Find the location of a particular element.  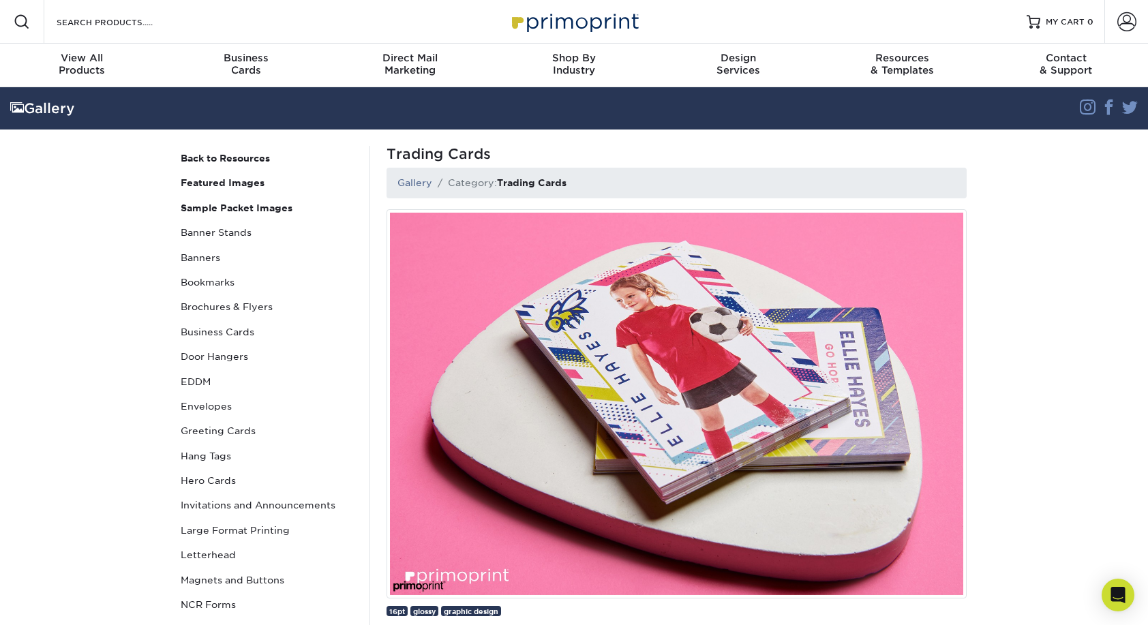

a: Gallery is located at coordinates (415, 183).